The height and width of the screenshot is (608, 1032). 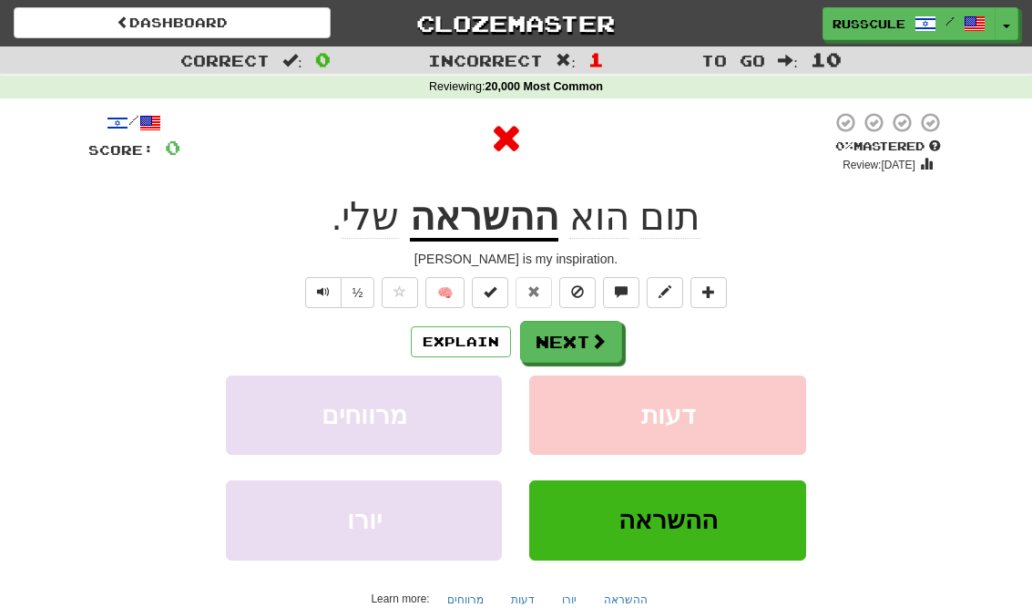 I want to click on strong: ההשראה, so click(x=484, y=218).